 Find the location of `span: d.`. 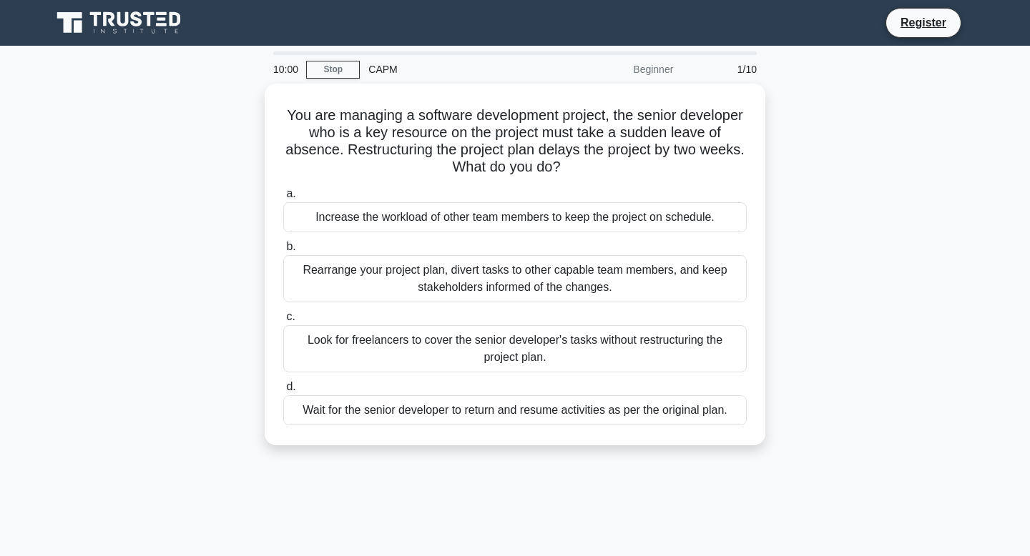

span: d. is located at coordinates (290, 386).